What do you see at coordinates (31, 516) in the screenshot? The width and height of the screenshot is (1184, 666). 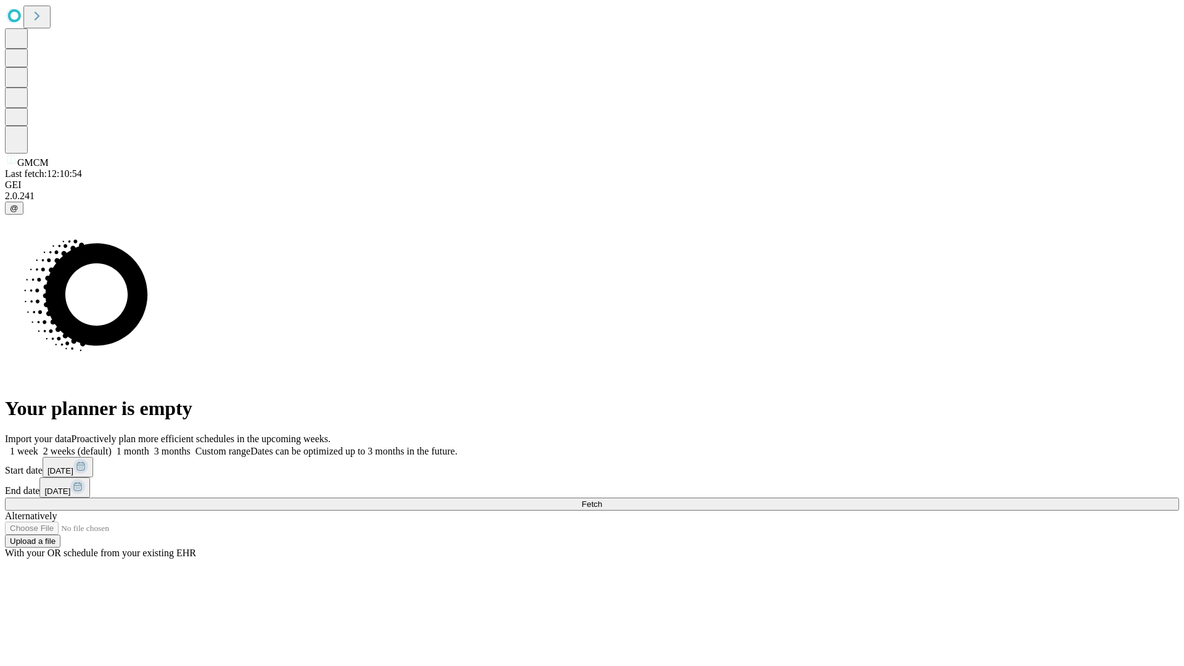 I see `span: Alternatively` at bounding box center [31, 516].